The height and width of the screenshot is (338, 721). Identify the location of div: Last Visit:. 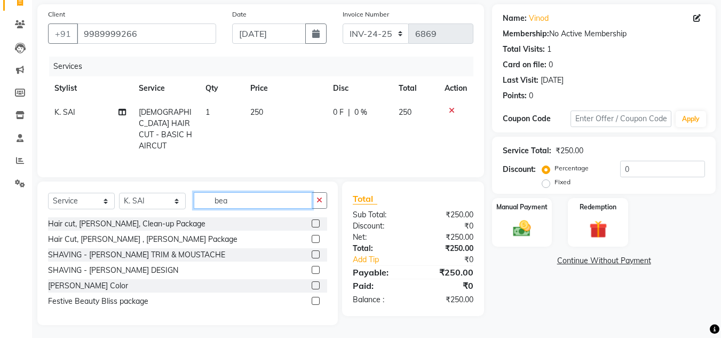
(521, 80).